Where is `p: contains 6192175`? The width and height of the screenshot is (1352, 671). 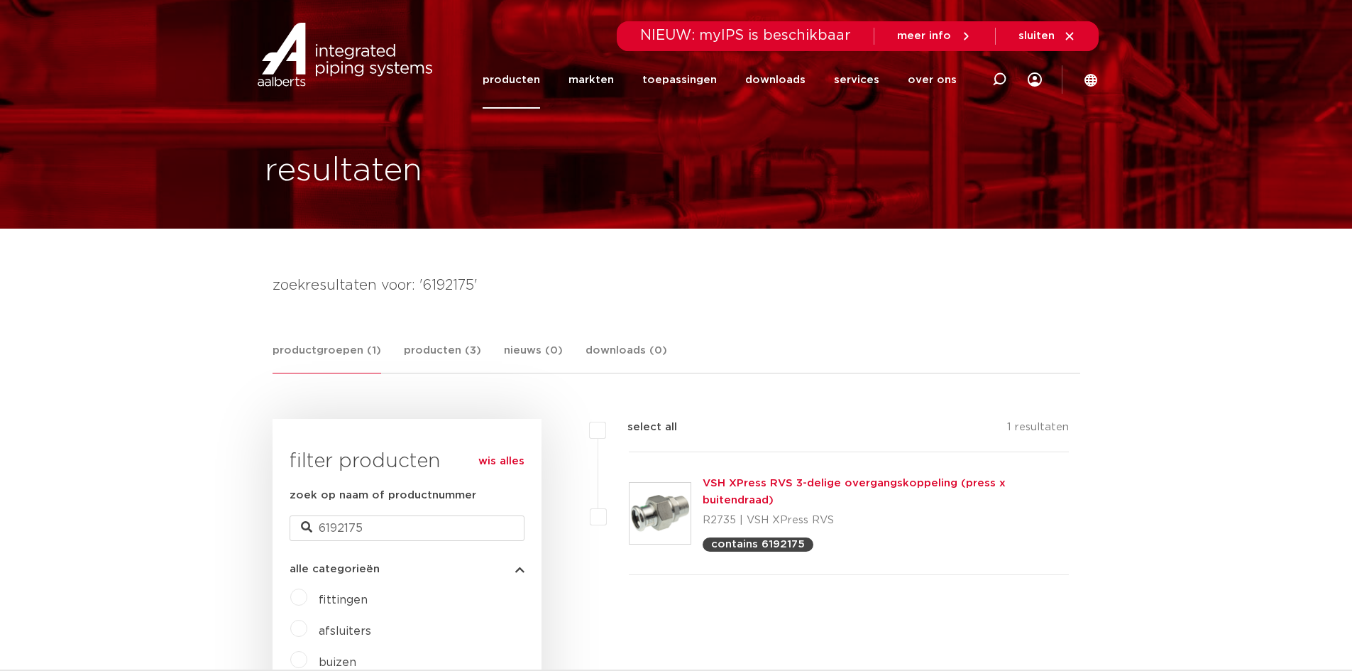 p: contains 6192175 is located at coordinates (758, 544).